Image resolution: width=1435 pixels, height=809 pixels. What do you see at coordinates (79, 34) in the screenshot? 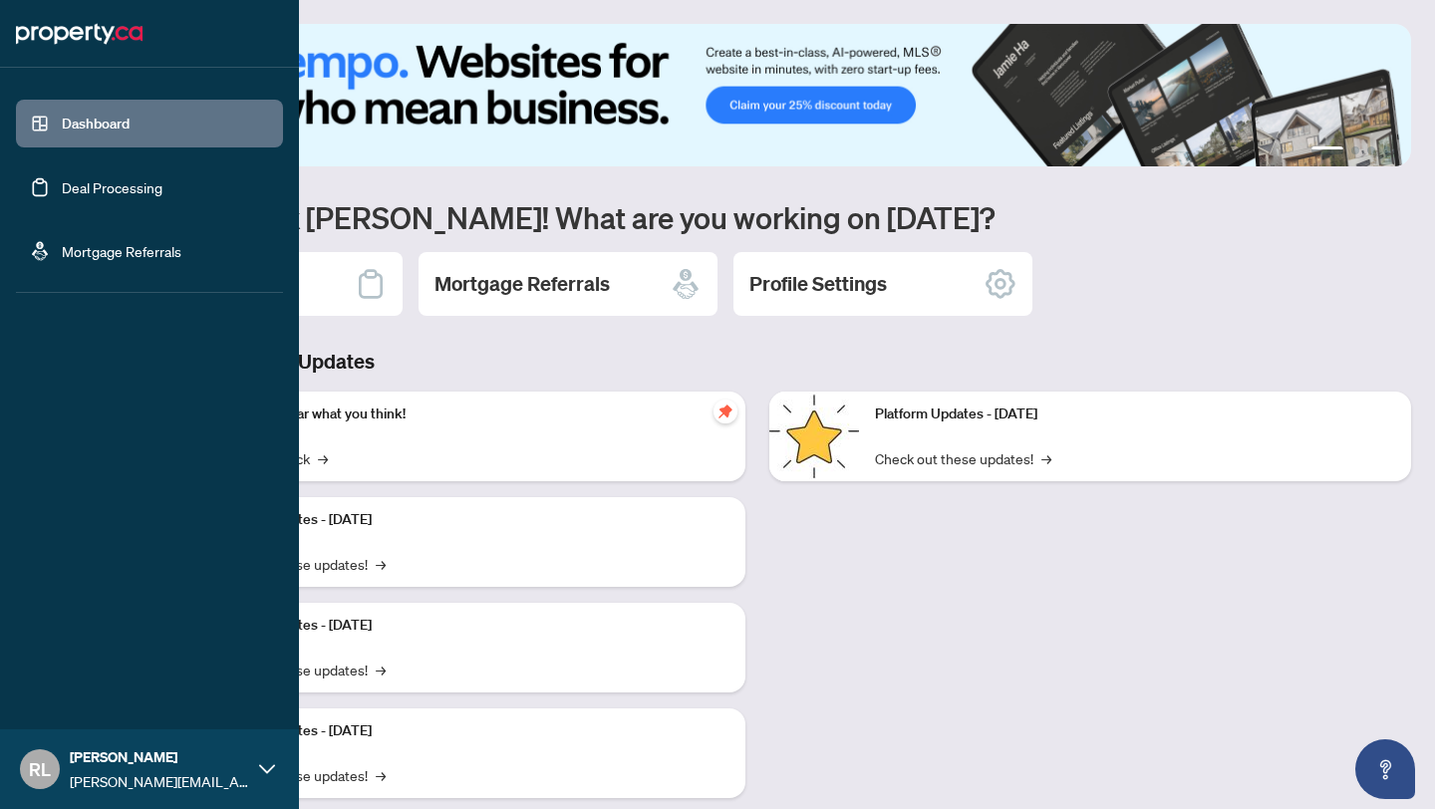
I see `img: logo` at bounding box center [79, 34].